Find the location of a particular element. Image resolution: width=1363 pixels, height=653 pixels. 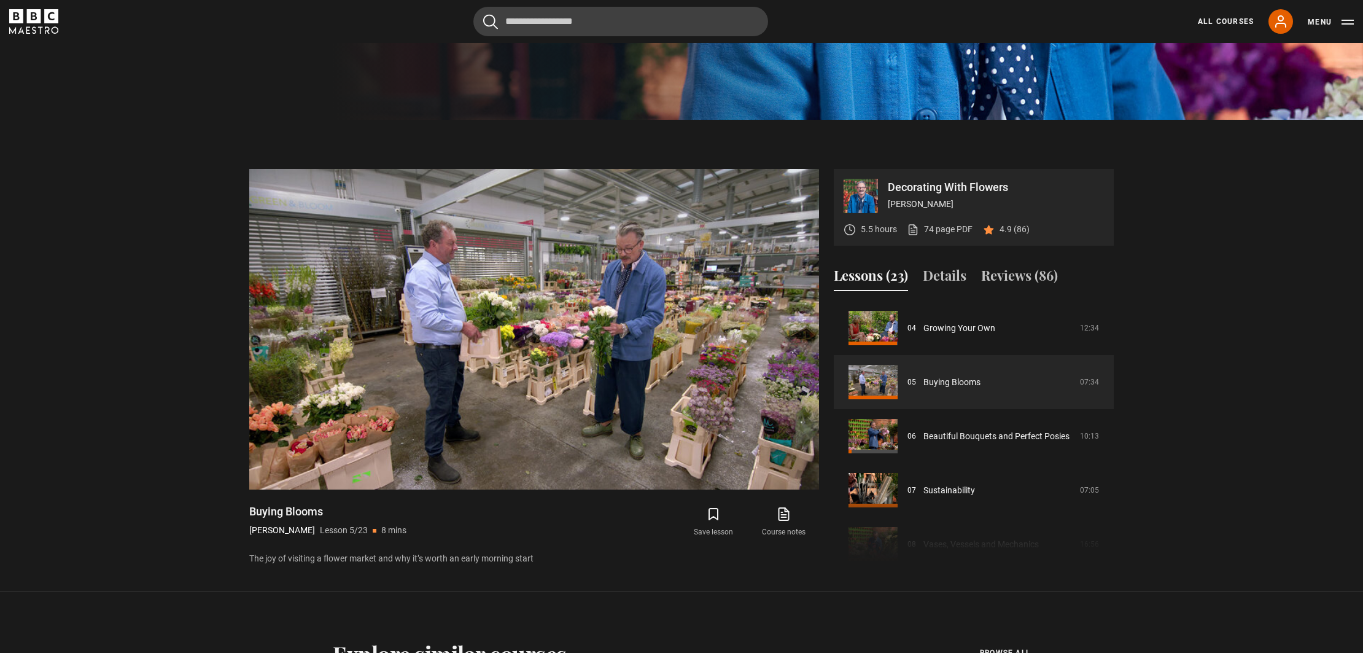

button: Lessons (23) is located at coordinates (871, 278).